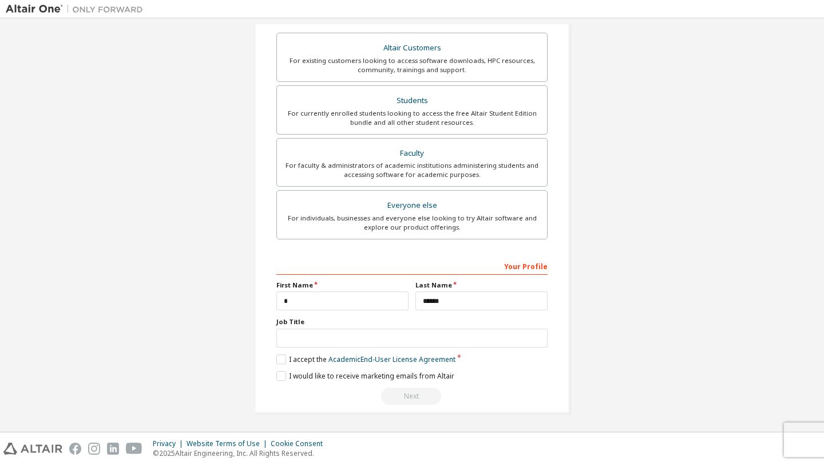 The width and height of the screenshot is (824, 465). Describe the element at coordinates (241, 453) in the screenshot. I see `p: © 2025 Altair Engineering, Inc. All Rights Reserved.` at that location.